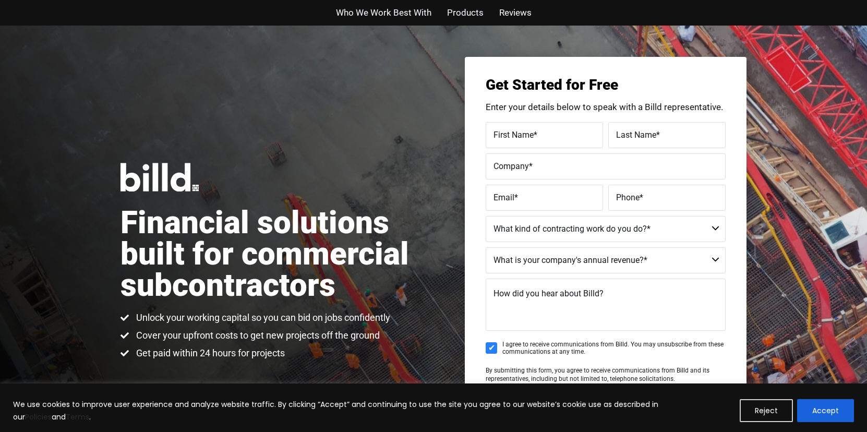 The image size is (867, 432). Describe the element at coordinates (513, 134) in the screenshot. I see `span: First Name` at that location.